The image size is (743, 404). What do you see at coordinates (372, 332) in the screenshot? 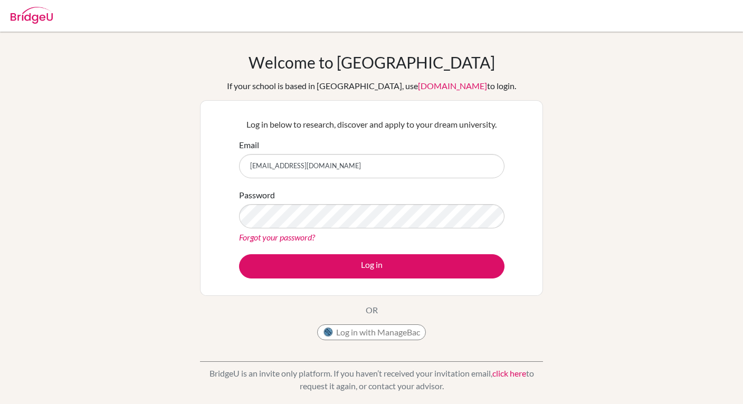
I see `button: Log in with ManageBac` at bounding box center [372, 332].